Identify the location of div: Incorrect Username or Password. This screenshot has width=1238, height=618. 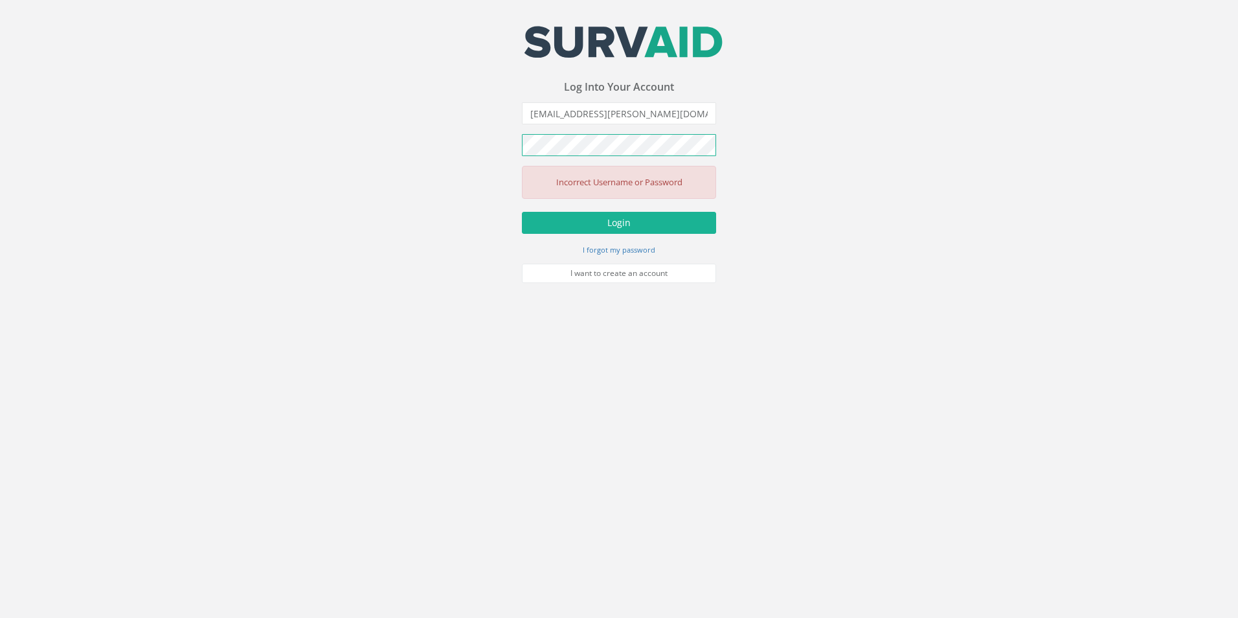
(619, 182).